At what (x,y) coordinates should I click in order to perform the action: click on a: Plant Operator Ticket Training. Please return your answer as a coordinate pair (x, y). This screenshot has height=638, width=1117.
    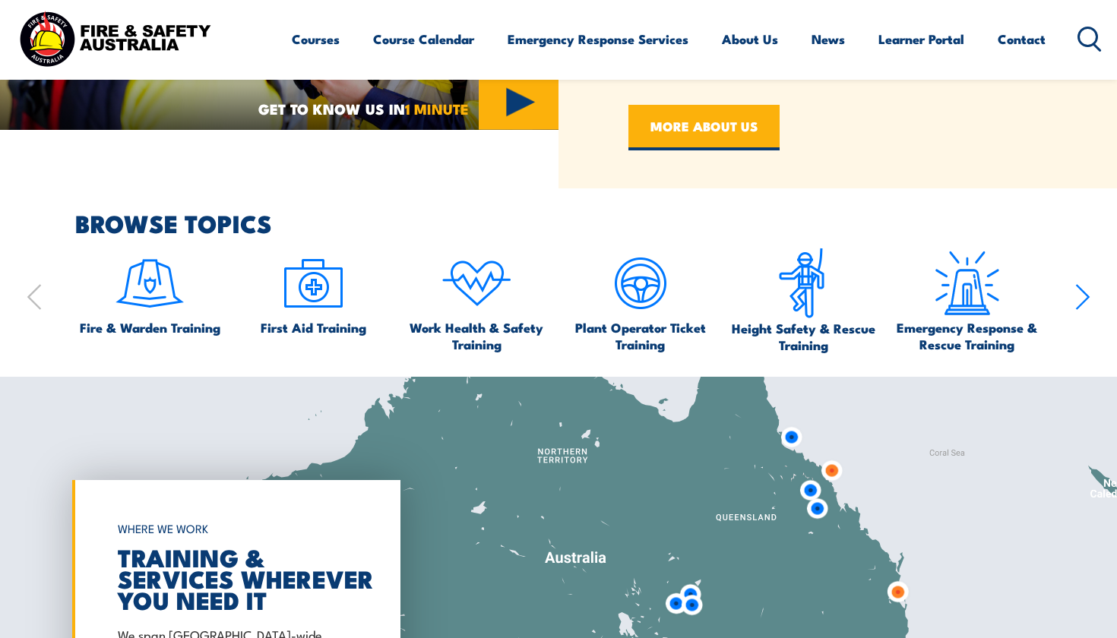
    Looking at the image, I should click on (640, 300).